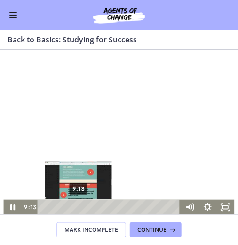  I want to click on h3: Back to Basics: Studying for Success, so click(113, 40).